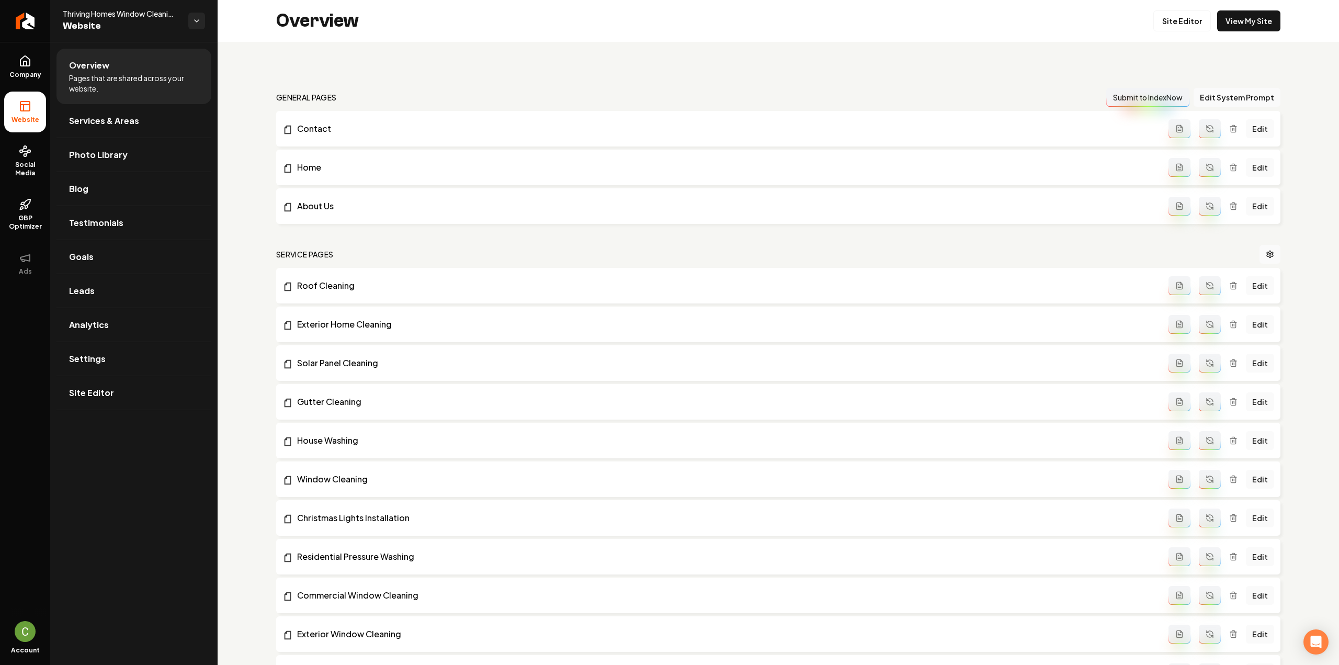  I want to click on span: Account, so click(25, 650).